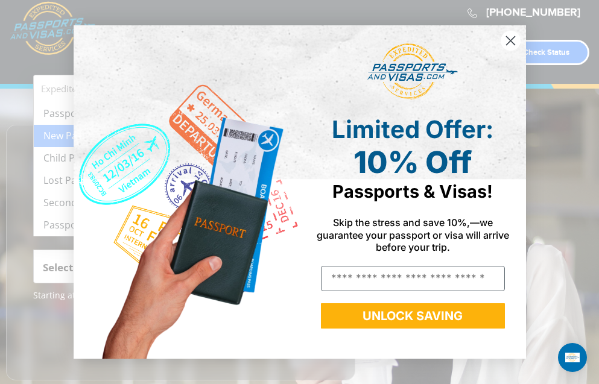  Describe the element at coordinates (412, 162) in the screenshot. I see `span: 10% Off` at that location.